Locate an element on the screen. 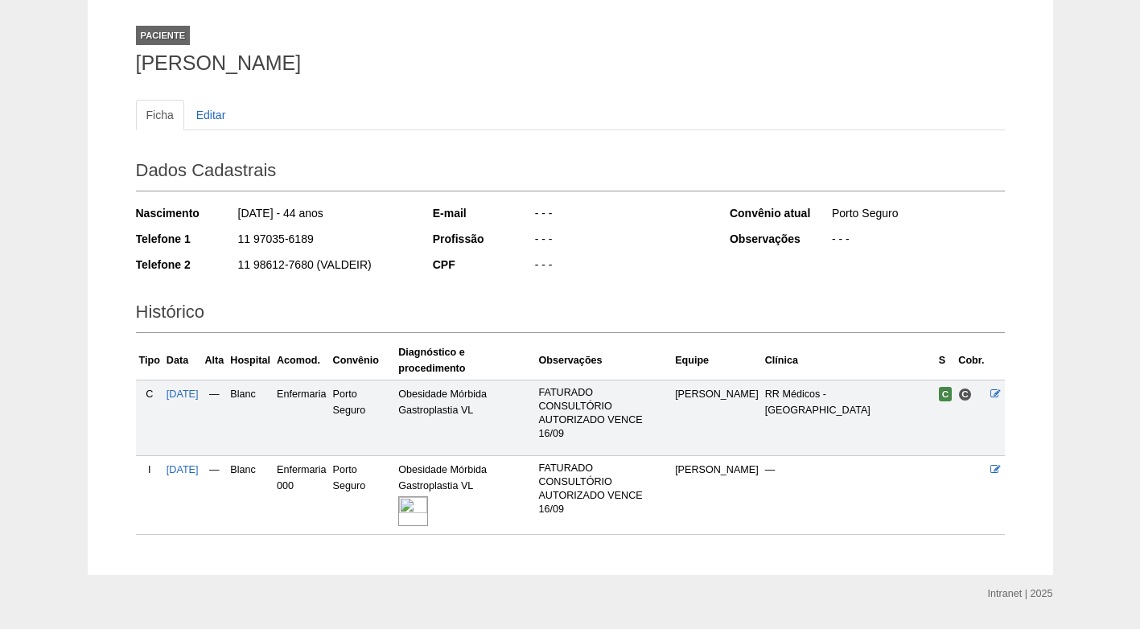 This screenshot has width=1140, height=629. div: E-mail is located at coordinates (483, 213).